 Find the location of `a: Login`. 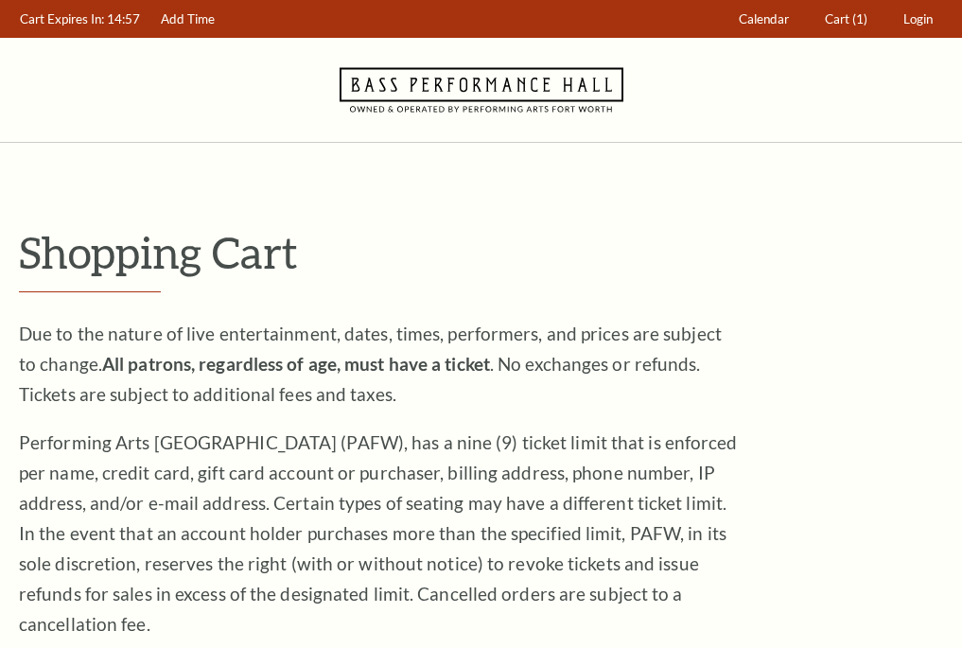

a: Login is located at coordinates (918, 19).